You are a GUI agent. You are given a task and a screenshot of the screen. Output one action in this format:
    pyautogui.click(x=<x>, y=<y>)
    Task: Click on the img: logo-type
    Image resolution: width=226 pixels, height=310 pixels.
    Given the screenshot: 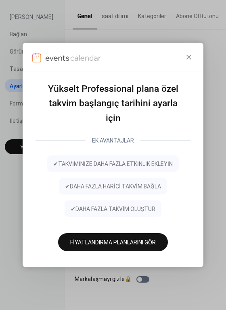 What is the action you would take?
    pyautogui.click(x=73, y=58)
    